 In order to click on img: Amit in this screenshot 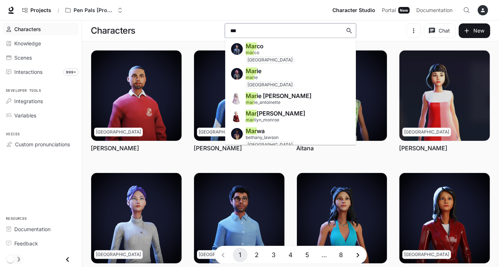, I will do `click(239, 218)`.